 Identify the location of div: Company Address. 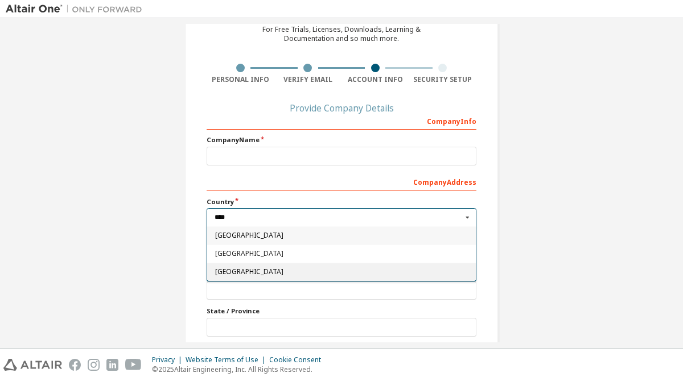
(341, 182).